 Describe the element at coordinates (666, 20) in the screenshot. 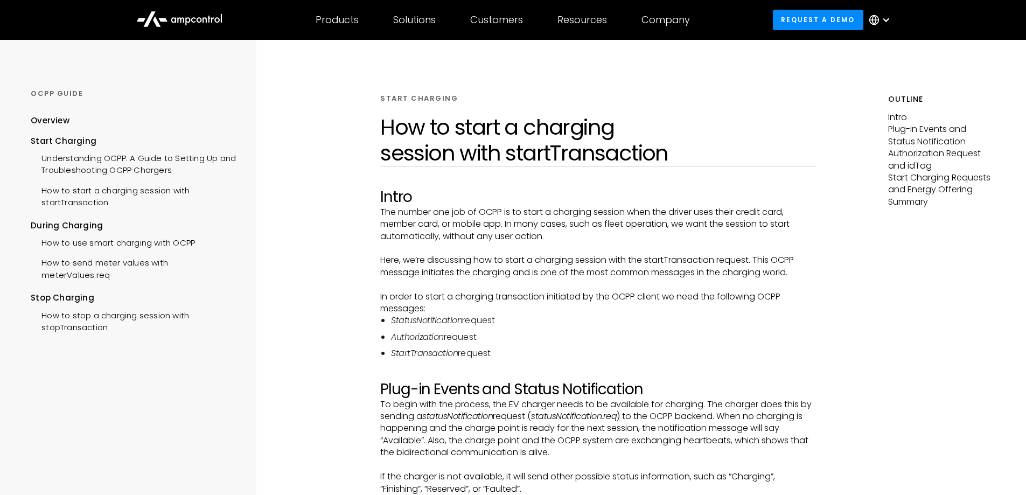

I see `div: Company` at that location.